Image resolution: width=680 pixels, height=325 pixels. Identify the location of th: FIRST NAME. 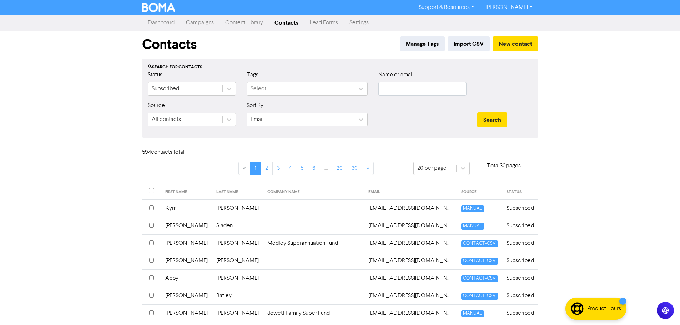
(186, 192).